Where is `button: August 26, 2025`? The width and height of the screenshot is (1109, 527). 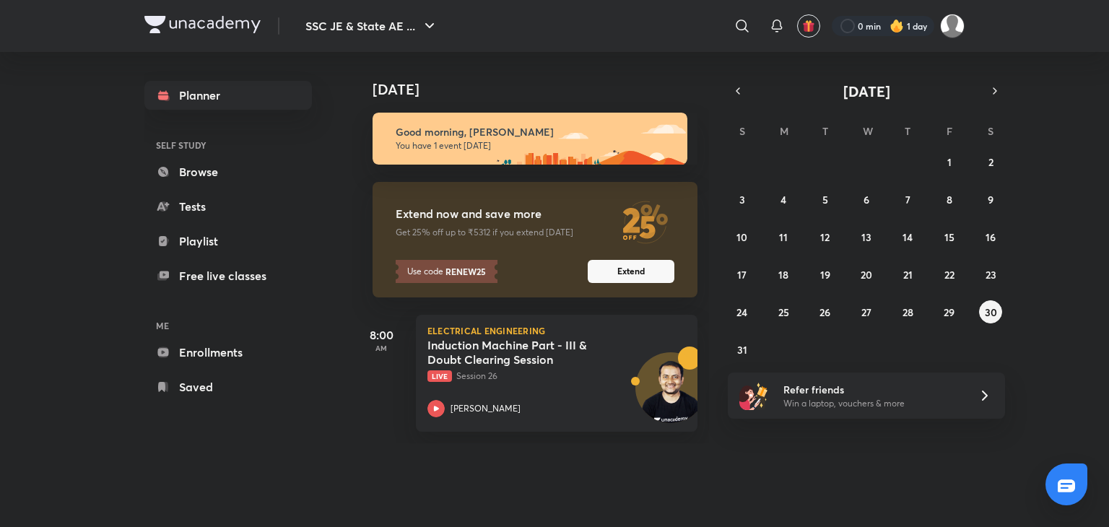 button: August 26, 2025 is located at coordinates (825, 312).